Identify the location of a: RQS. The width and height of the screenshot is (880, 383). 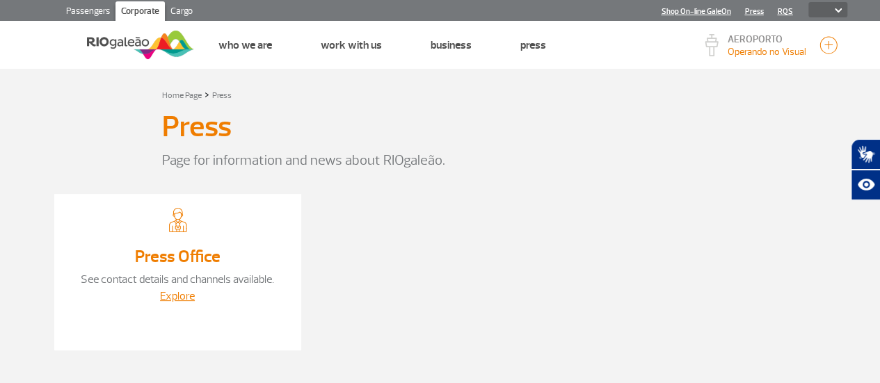
(785, 11).